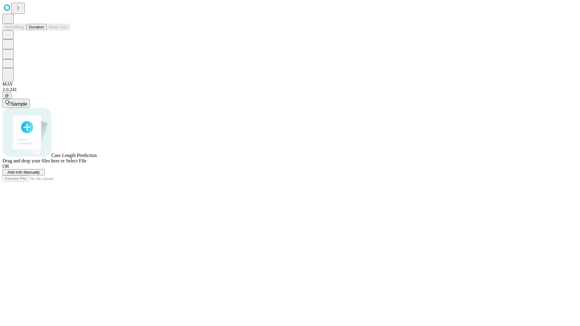  What do you see at coordinates (74, 155) in the screenshot?
I see `span: Case Length Prediction` at bounding box center [74, 155].